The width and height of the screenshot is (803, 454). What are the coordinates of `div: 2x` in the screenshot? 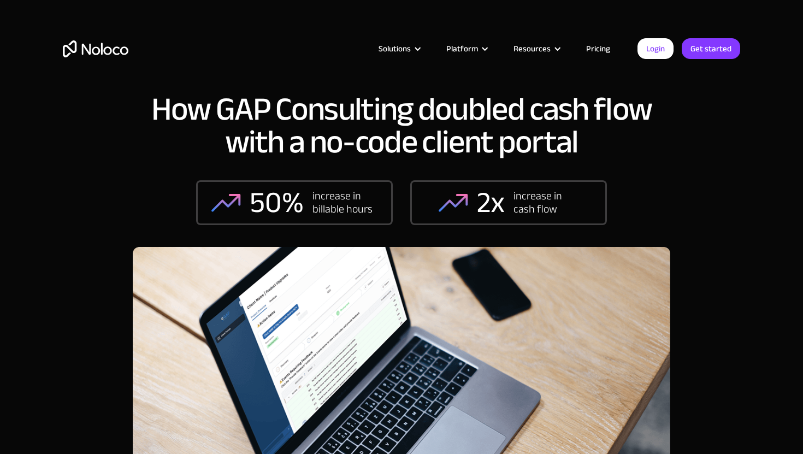 It's located at (491, 203).